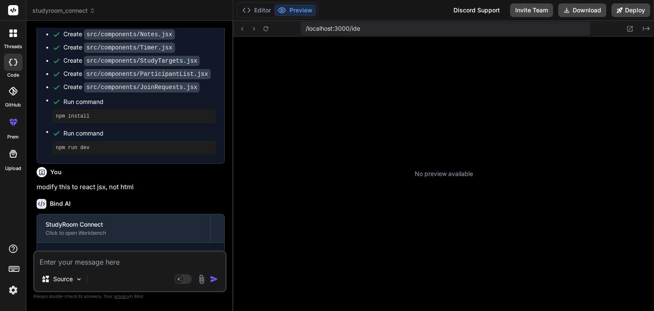  I want to click on button: StudyRoom ConnectClick to open Workbench, so click(123, 228).